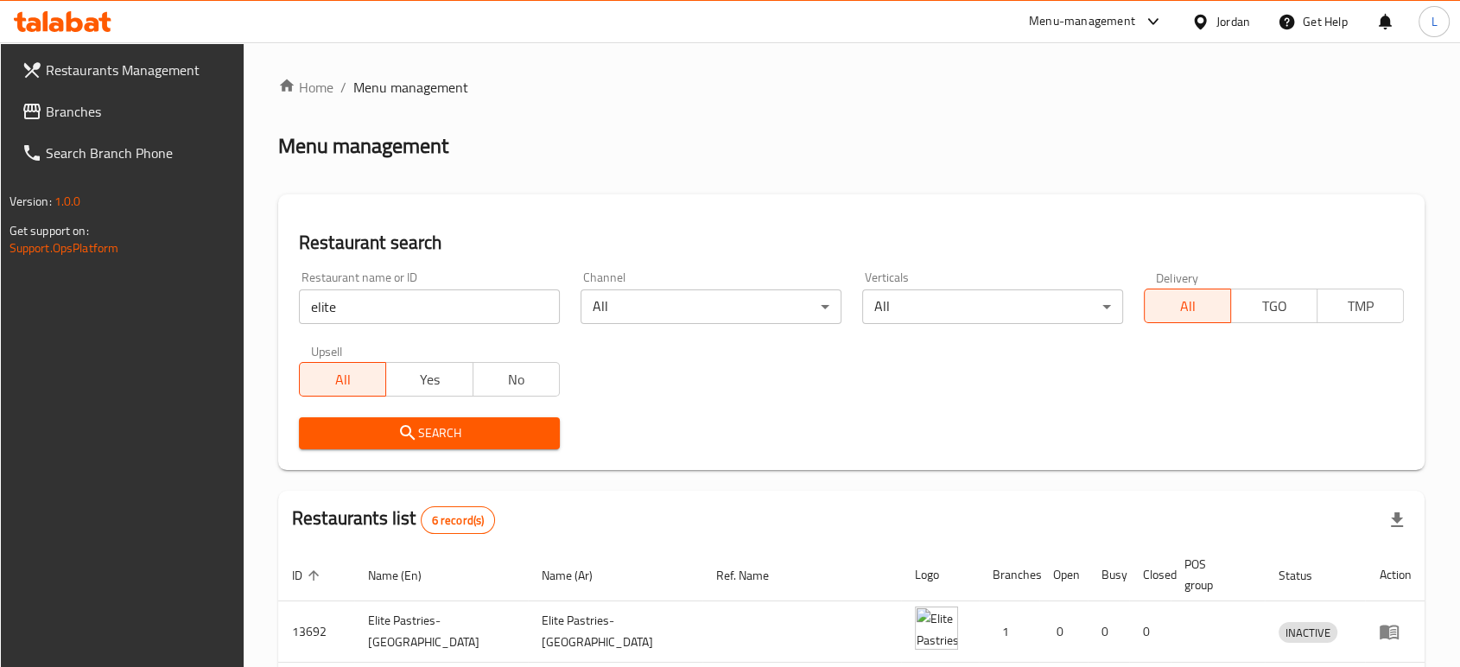  I want to click on button: TMP, so click(1359, 306).